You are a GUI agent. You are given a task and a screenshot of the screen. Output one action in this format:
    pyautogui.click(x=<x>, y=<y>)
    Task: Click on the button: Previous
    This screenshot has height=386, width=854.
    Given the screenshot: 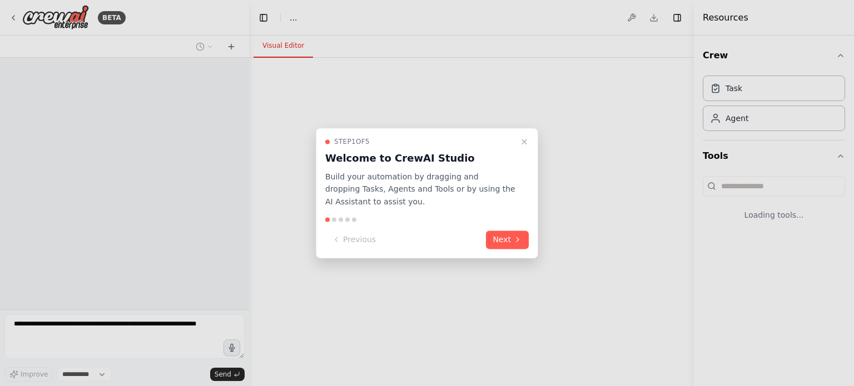 What is the action you would take?
    pyautogui.click(x=353, y=240)
    